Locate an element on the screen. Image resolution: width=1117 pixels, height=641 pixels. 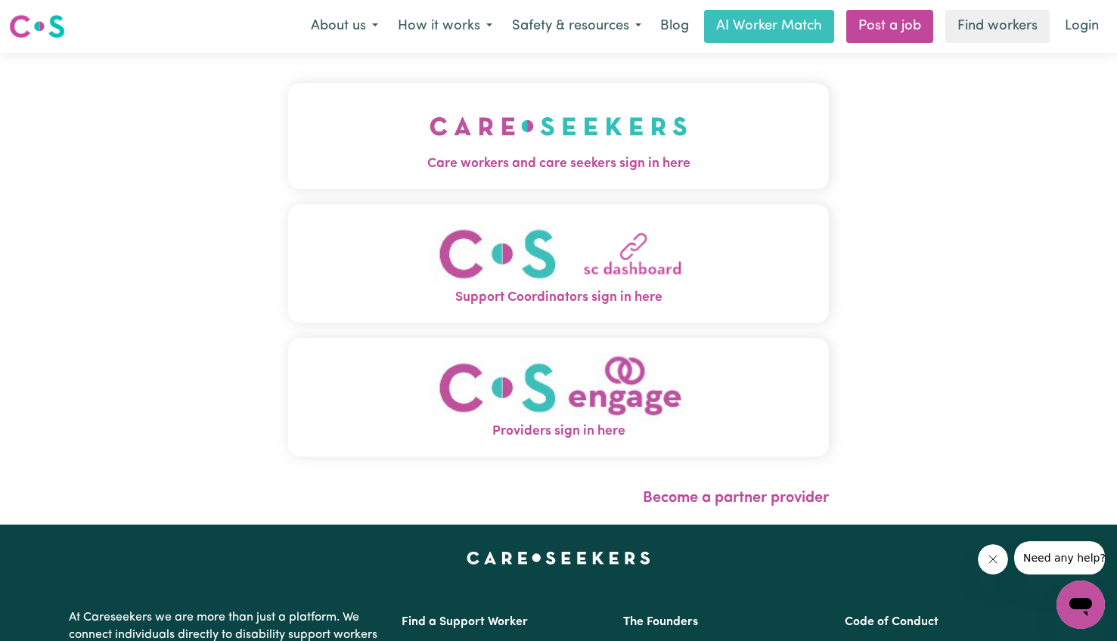
span: Support Coordinators sign in here is located at coordinates (558, 298).